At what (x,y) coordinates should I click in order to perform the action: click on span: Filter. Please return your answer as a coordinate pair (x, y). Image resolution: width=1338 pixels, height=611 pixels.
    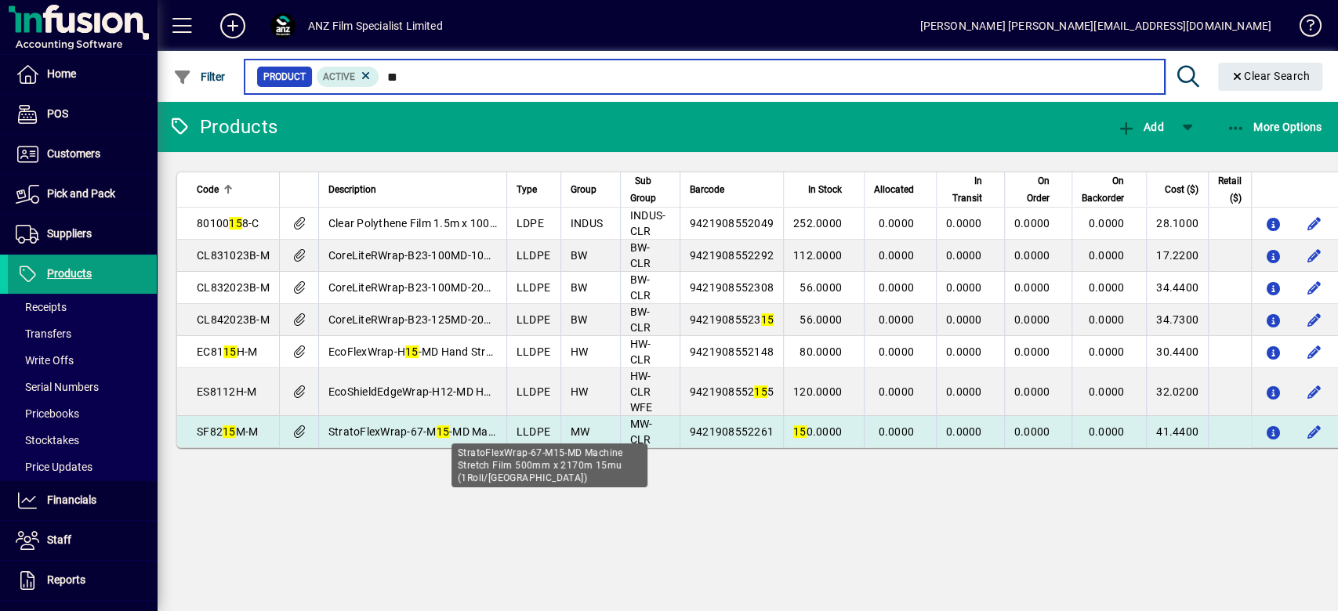
    Looking at the image, I should click on (199, 77).